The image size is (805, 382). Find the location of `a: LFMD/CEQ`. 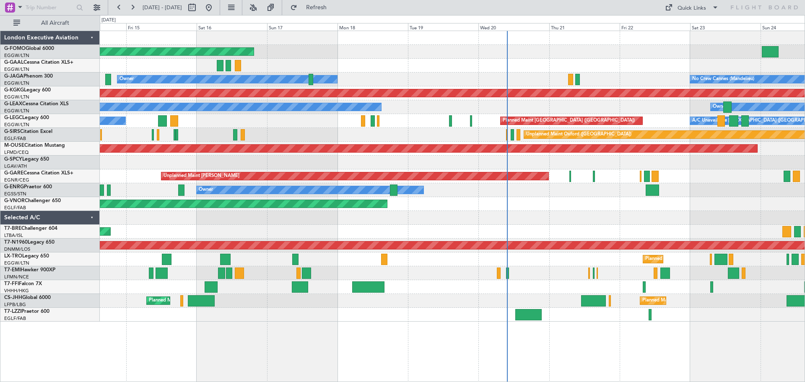

a: LFMD/CEQ is located at coordinates (16, 152).